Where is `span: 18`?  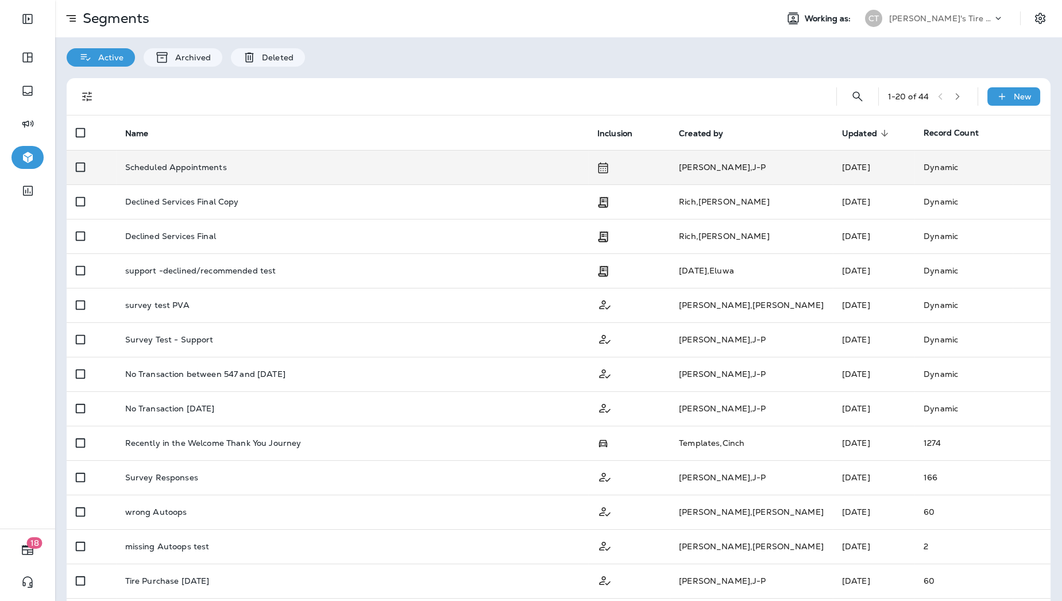 span: 18 is located at coordinates (34, 543).